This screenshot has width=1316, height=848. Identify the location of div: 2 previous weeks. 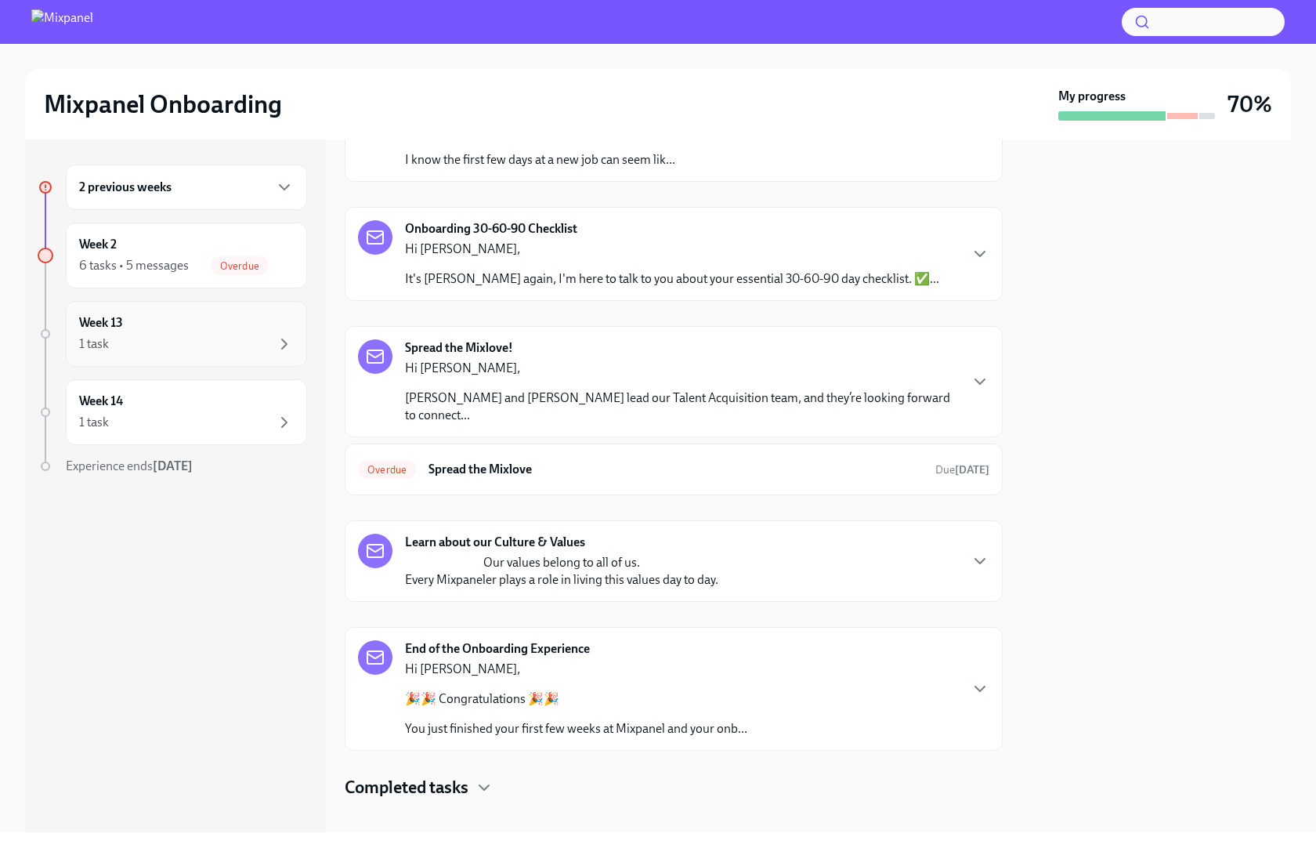
(186, 187).